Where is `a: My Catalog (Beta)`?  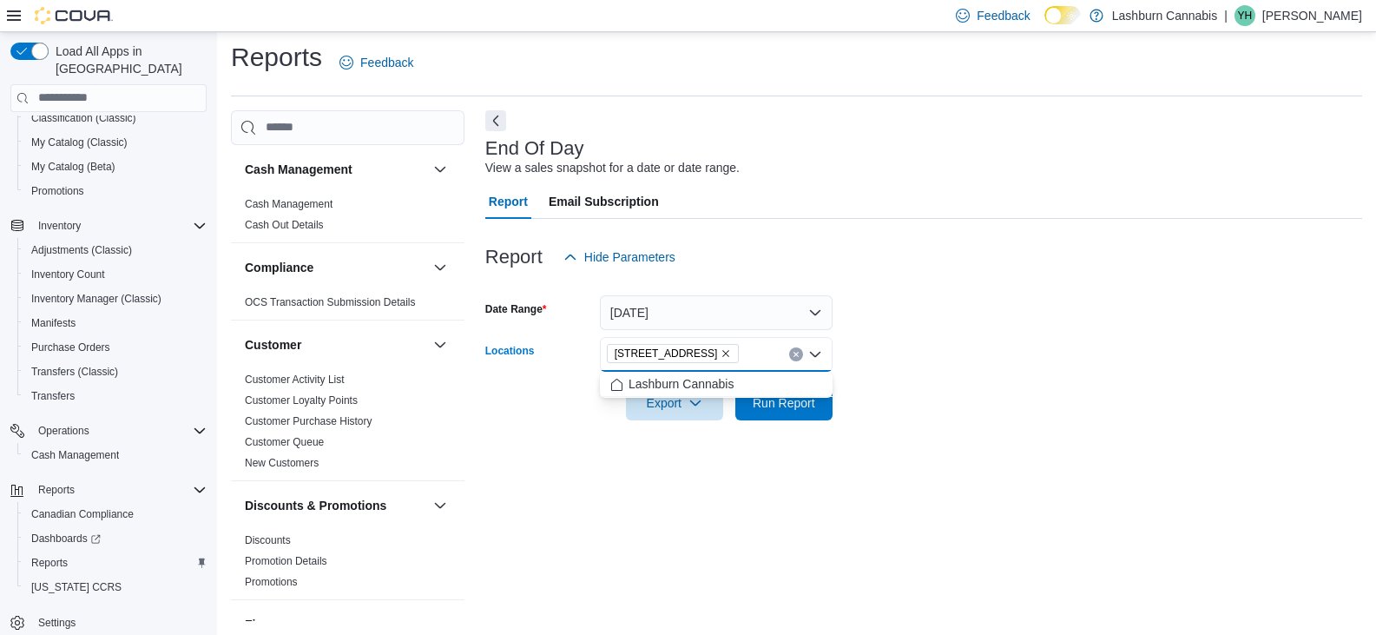
a: My Catalog (Beta) is located at coordinates (73, 167).